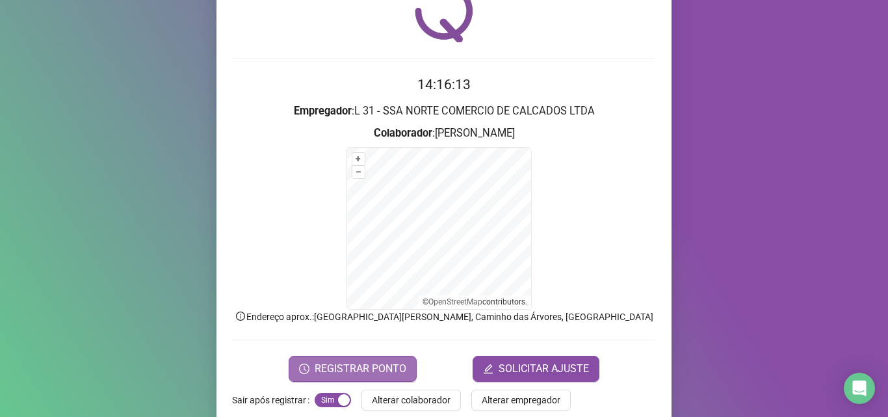  What do you see at coordinates (360, 369) in the screenshot?
I see `span: REGISTRAR PONTO` at bounding box center [360, 369].